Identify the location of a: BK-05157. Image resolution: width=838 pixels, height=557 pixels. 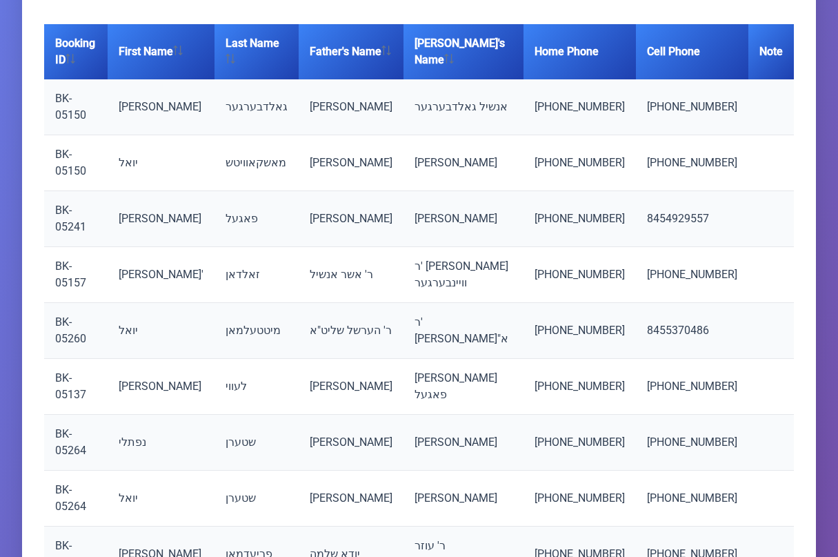
(70, 274).